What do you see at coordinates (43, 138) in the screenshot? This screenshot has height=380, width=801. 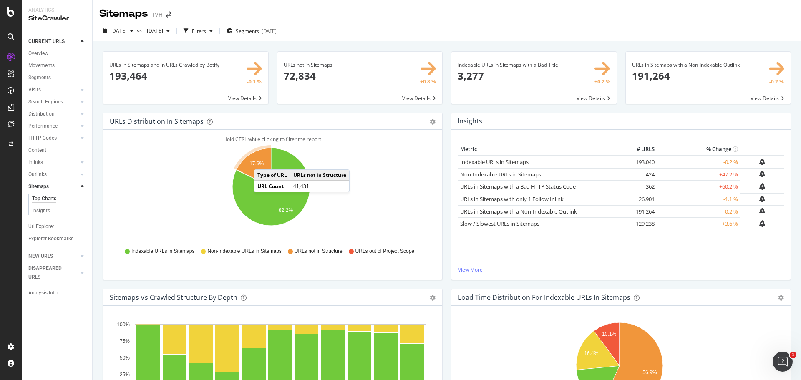 I see `div: HTTP Codes` at bounding box center [43, 138].